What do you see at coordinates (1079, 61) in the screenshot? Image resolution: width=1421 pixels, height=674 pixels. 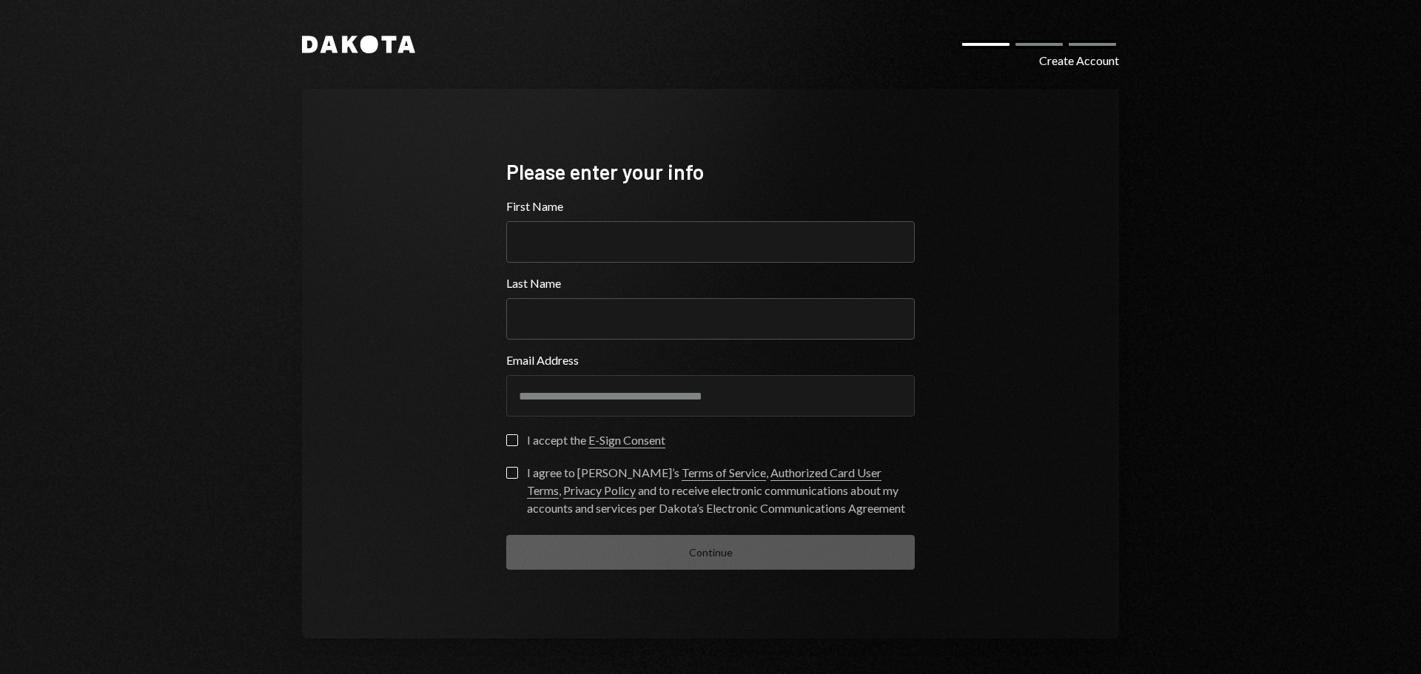 I see `div: Create Account` at bounding box center [1079, 61].